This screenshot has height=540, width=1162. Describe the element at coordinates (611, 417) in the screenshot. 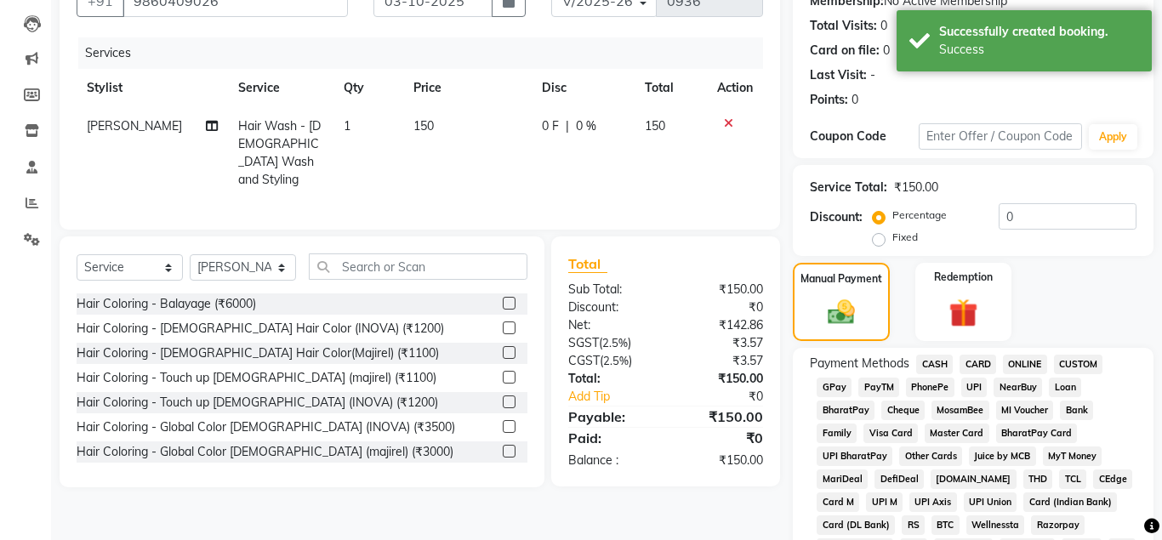

I see `div: Payable:` at that location.